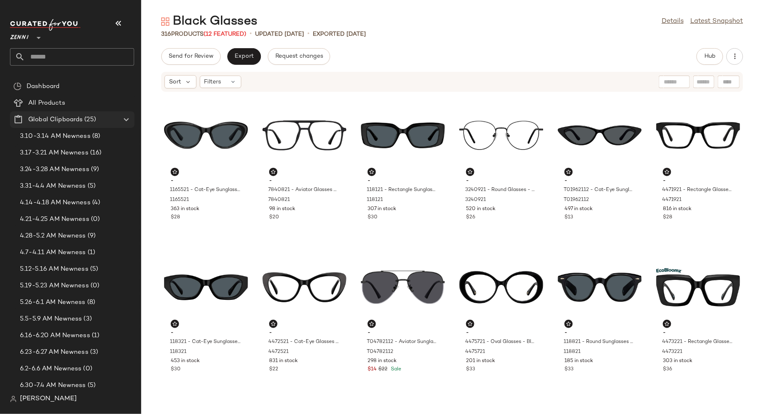 This screenshot has height=414, width=763. What do you see at coordinates (576, 200) in the screenshot?
I see `span: T01962112` at bounding box center [576, 200].